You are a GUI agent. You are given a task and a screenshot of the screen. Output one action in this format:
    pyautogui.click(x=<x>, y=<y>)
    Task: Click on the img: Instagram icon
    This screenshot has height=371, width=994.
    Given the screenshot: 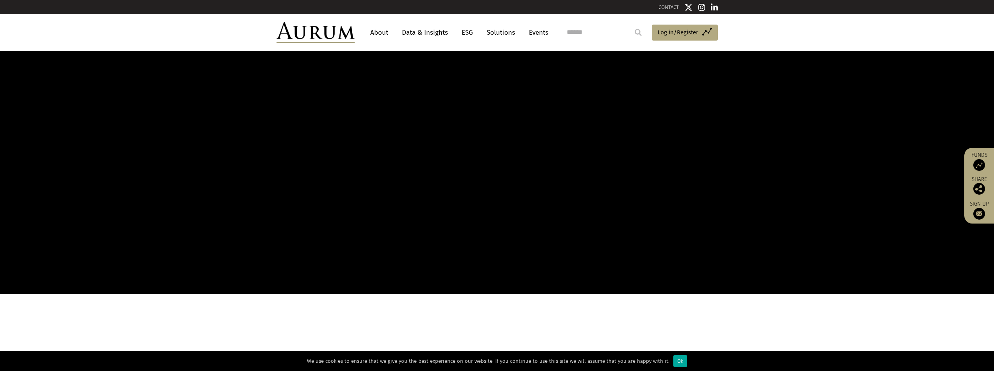 What is the action you would take?
    pyautogui.click(x=702, y=7)
    